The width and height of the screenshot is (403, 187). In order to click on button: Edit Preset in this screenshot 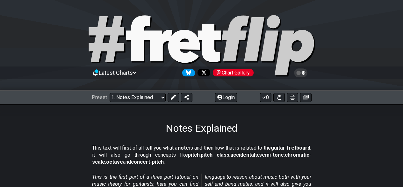, I will do `click(173, 97)`.